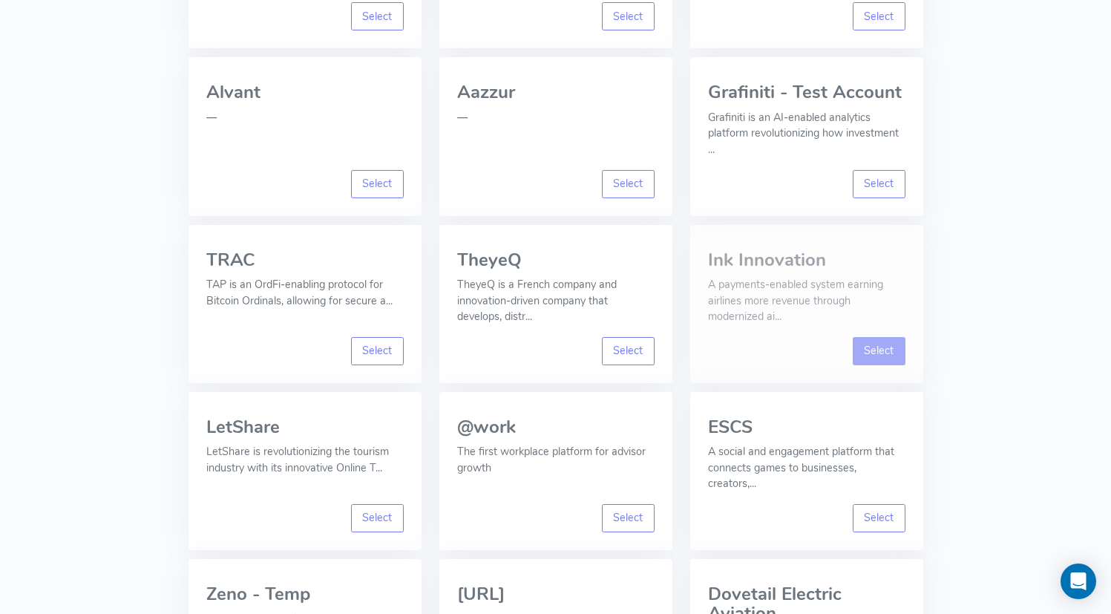 This screenshot has height=614, width=1111. I want to click on h3: Grafiniti - Test Account, so click(806, 92).